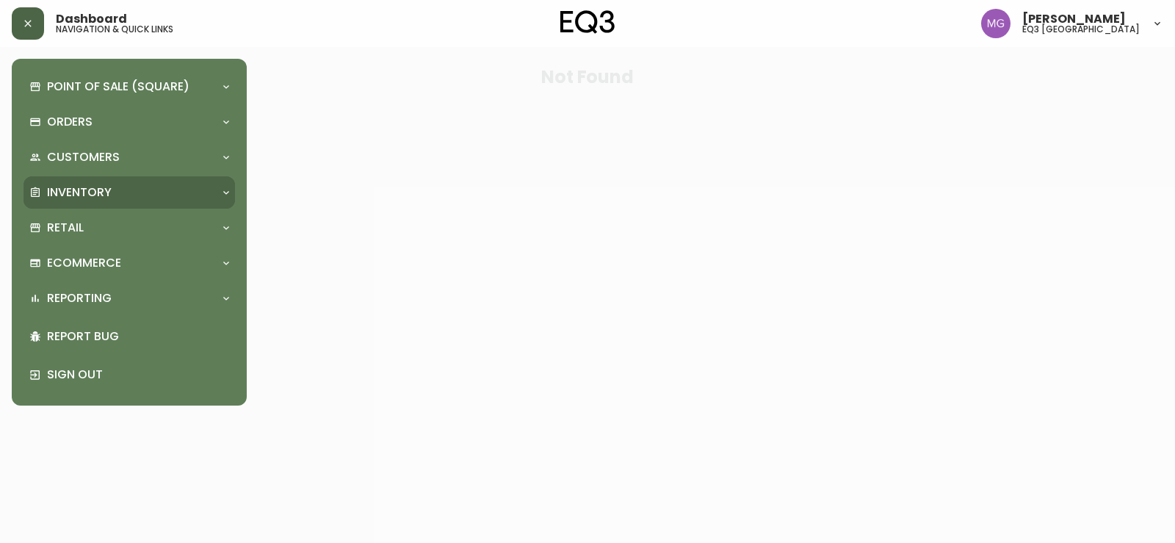 This screenshot has height=543, width=1175. Describe the element at coordinates (129, 263) in the screenshot. I see `div: Ecommerce` at that location.